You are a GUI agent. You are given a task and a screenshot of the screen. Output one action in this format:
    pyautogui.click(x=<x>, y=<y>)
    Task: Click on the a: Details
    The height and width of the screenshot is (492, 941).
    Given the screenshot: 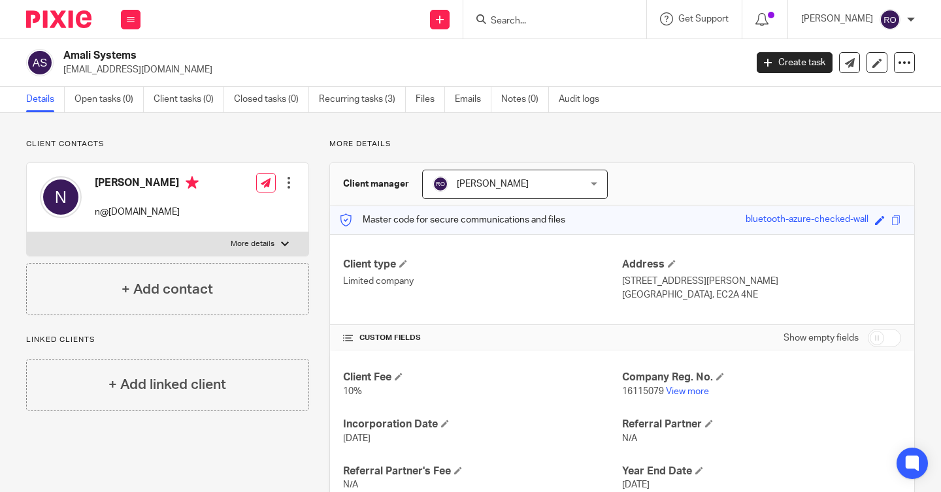 What is the action you would take?
    pyautogui.click(x=45, y=99)
    